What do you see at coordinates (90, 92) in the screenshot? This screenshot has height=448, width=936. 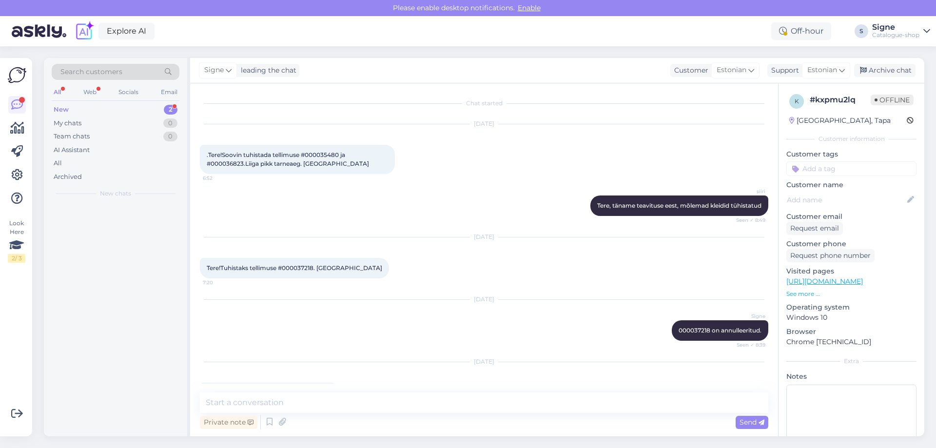 I see `div: Web` at bounding box center [90, 92].